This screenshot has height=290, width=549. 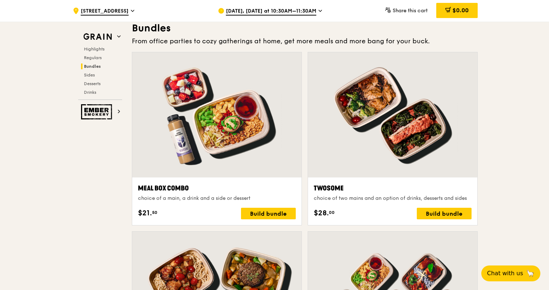 What do you see at coordinates (305, 28) in the screenshot?
I see `h3: Bundles` at bounding box center [305, 28].